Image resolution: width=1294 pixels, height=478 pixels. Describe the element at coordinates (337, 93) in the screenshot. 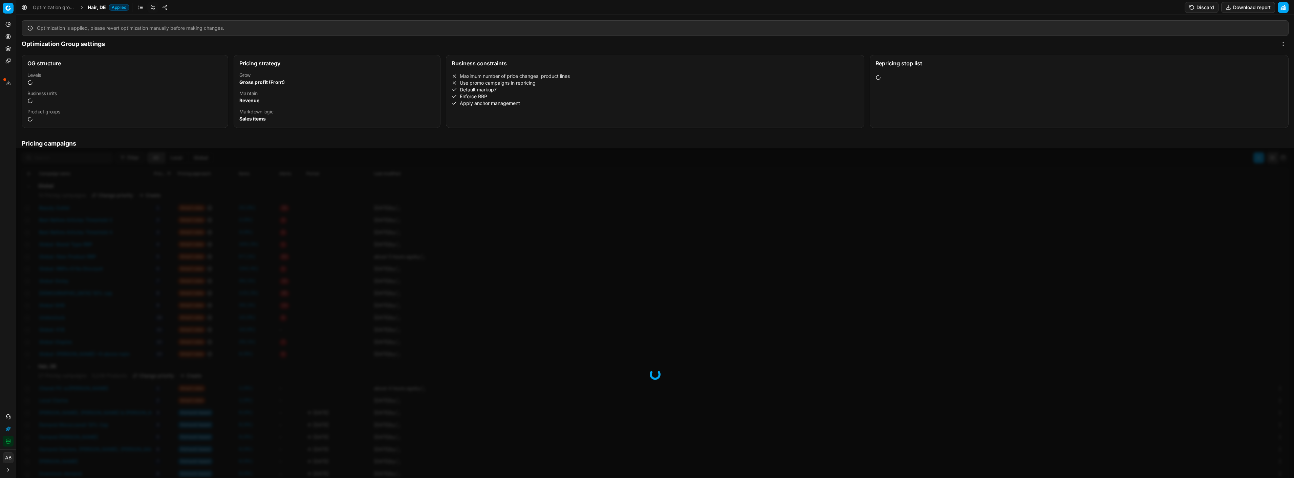

I see `dt: Maintain` at that location.